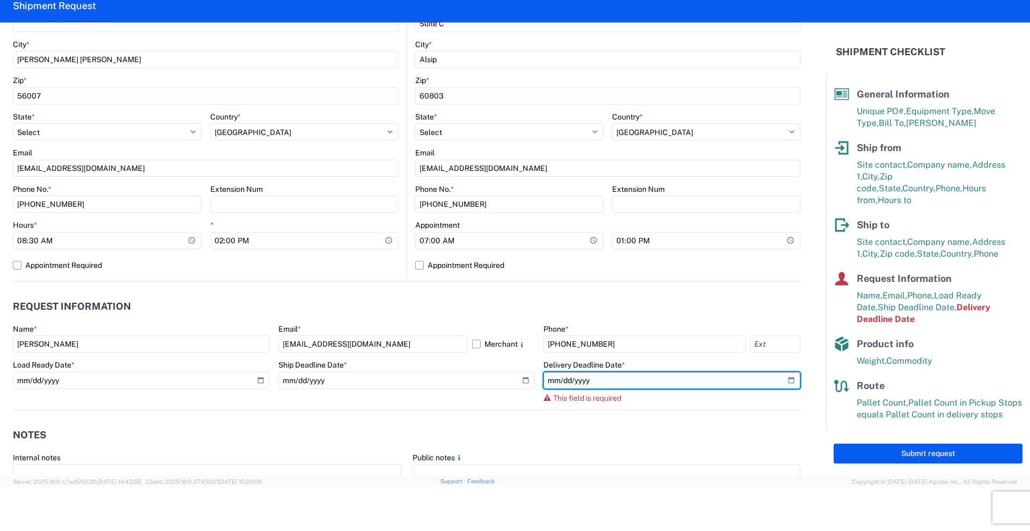 The width and height of the screenshot is (1030, 531). What do you see at coordinates (77, 482) in the screenshot?
I see `span: Server: 2025.18.0-c7ad5f513fb` at bounding box center [77, 482].